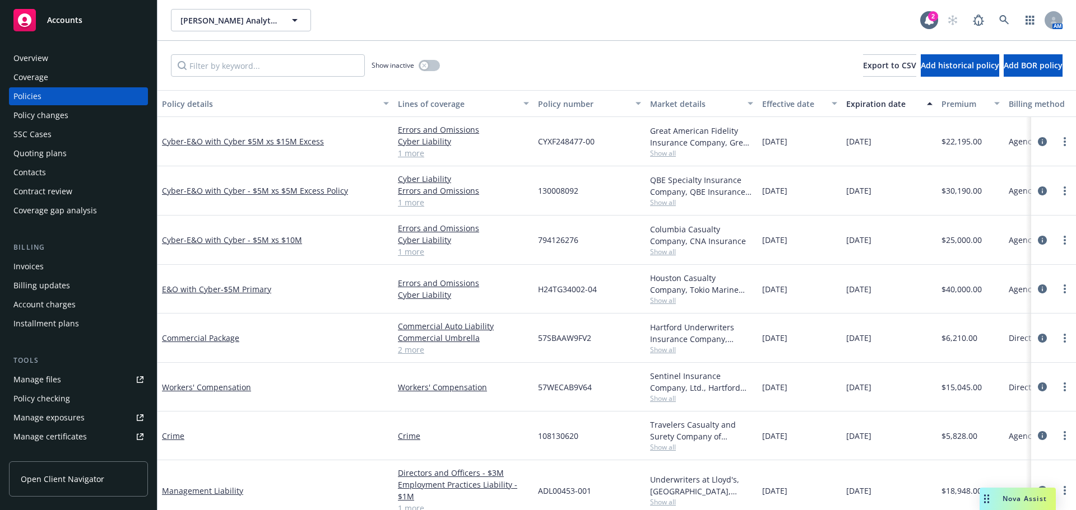 This screenshot has height=510, width=1076. I want to click on span: $5,828.00, so click(959, 436).